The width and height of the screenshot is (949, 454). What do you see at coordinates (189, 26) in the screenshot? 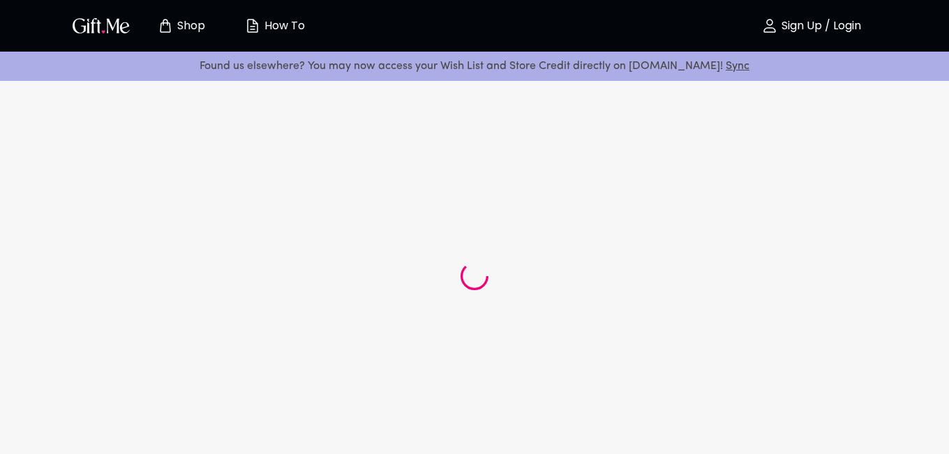
I see `p: Shop` at bounding box center [189, 26].